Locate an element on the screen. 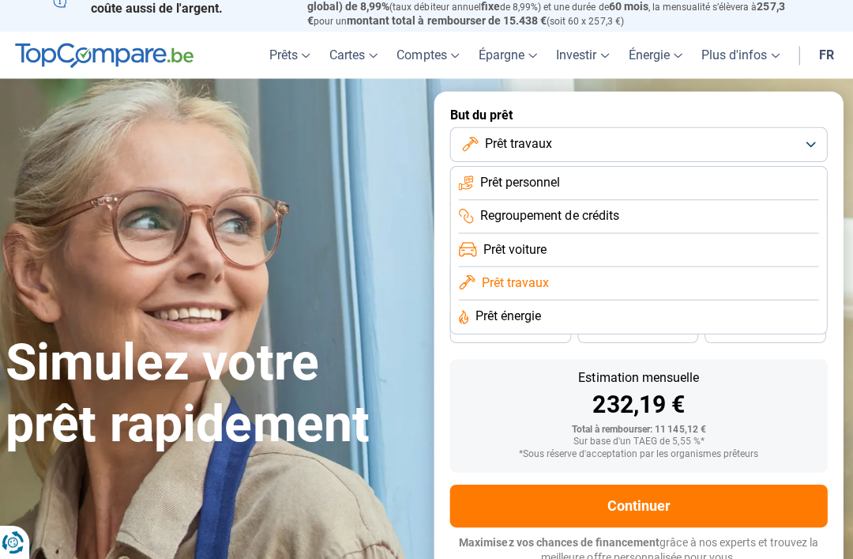 Image resolution: width=853 pixels, height=559 pixels. h1: Simulez votre prêt rapidement is located at coordinates (213, 394).